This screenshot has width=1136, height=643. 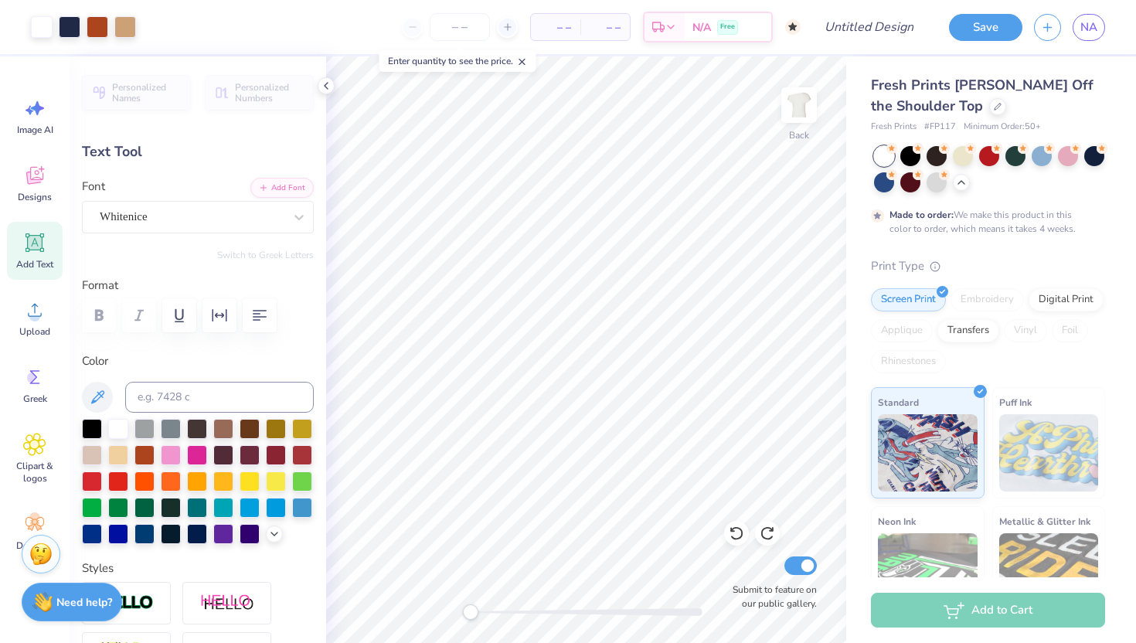 What do you see at coordinates (908, 362) in the screenshot?
I see `div: Rhinestones` at bounding box center [908, 362].